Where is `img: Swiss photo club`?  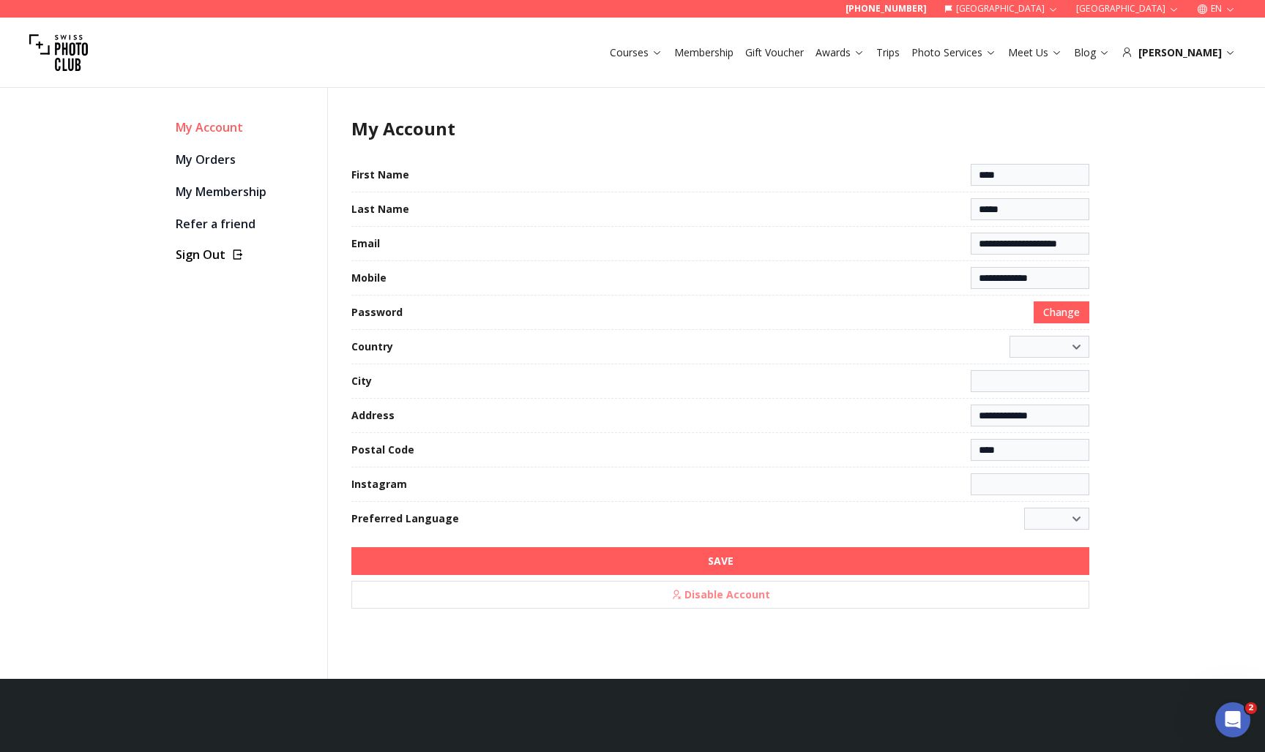 img: Swiss photo club is located at coordinates (59, 53).